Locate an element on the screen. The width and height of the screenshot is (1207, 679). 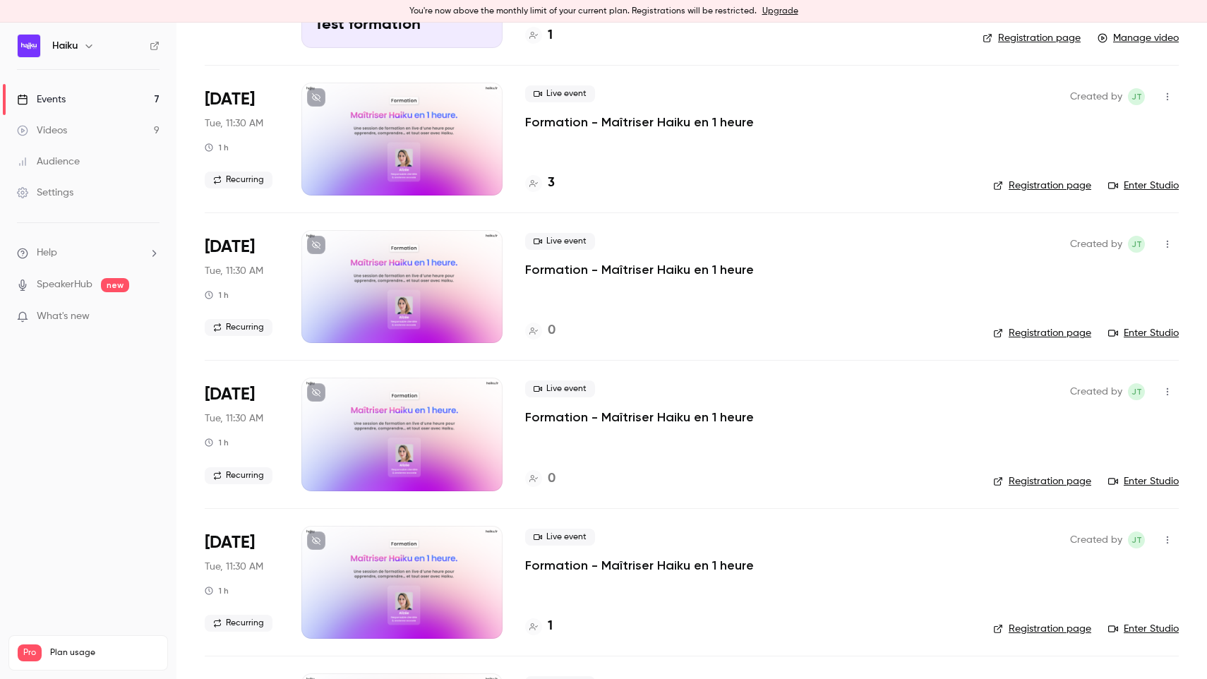
a: Manage video is located at coordinates (1138, 38).